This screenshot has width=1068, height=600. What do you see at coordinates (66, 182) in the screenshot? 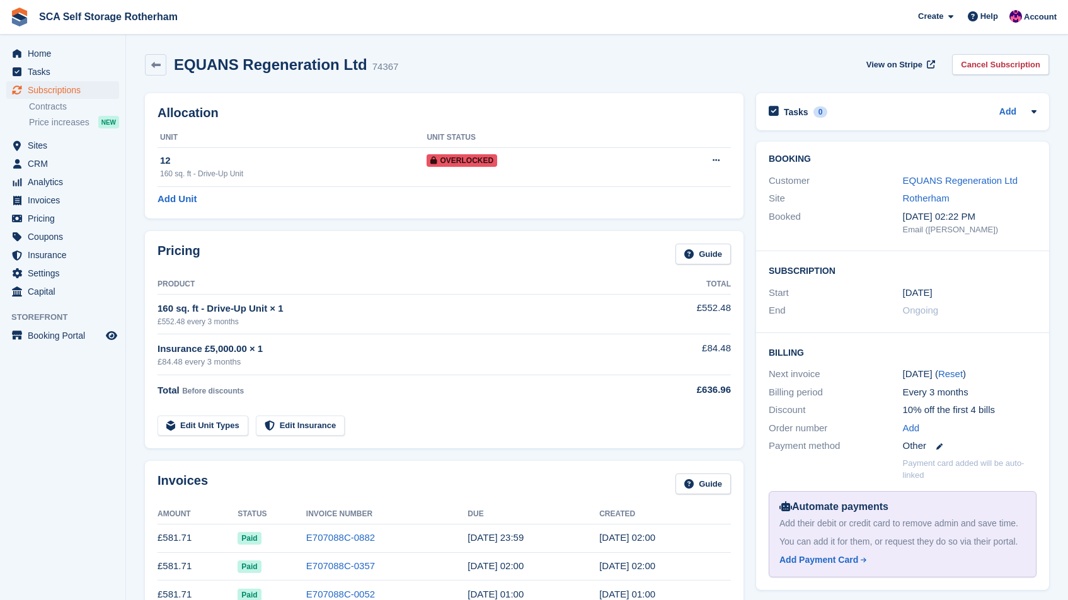
I see `span: Analytics` at bounding box center [66, 182].